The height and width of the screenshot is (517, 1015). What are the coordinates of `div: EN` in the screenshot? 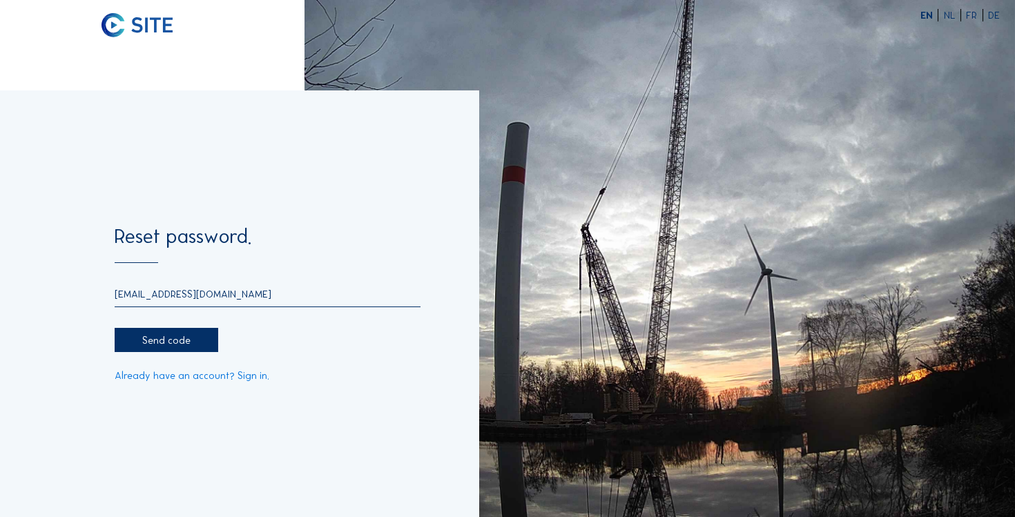 It's located at (929, 15).